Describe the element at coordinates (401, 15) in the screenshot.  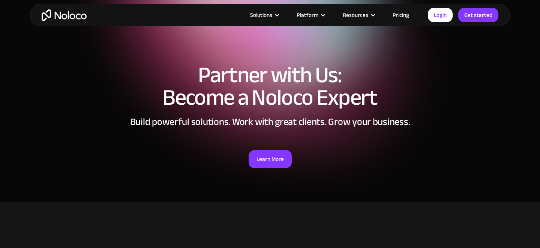
I see `a: Pricing` at that location.